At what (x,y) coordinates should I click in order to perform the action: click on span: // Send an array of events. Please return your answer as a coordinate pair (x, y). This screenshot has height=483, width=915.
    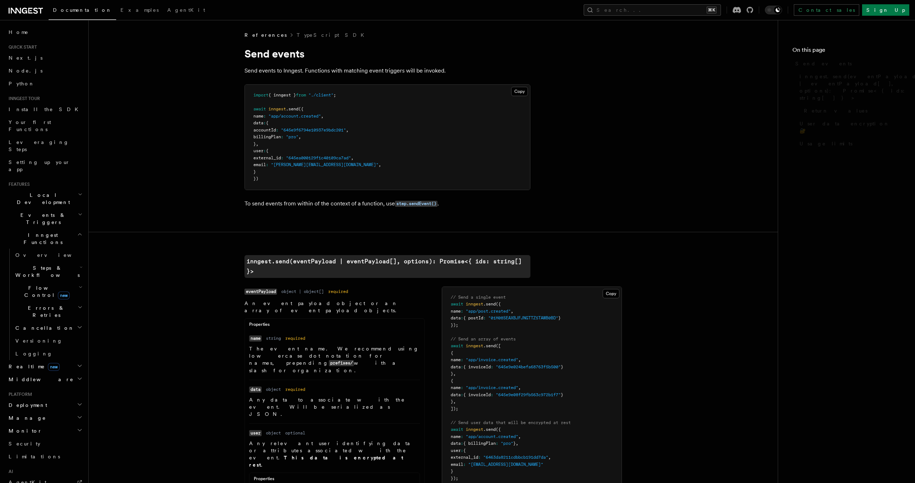
    Looking at the image, I should click on (483, 339).